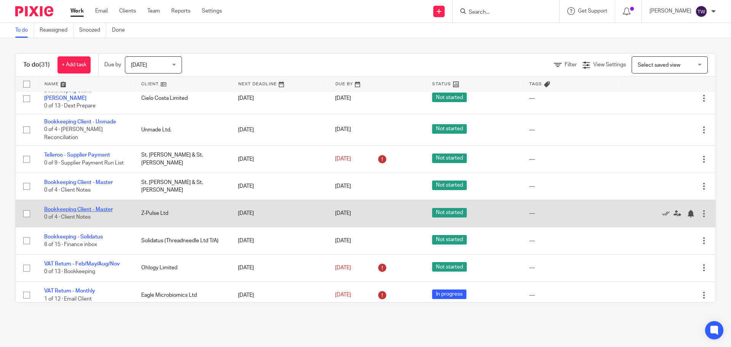 This screenshot has width=731, height=347. Describe the element at coordinates (181, 11) in the screenshot. I see `a: Reports` at that location.